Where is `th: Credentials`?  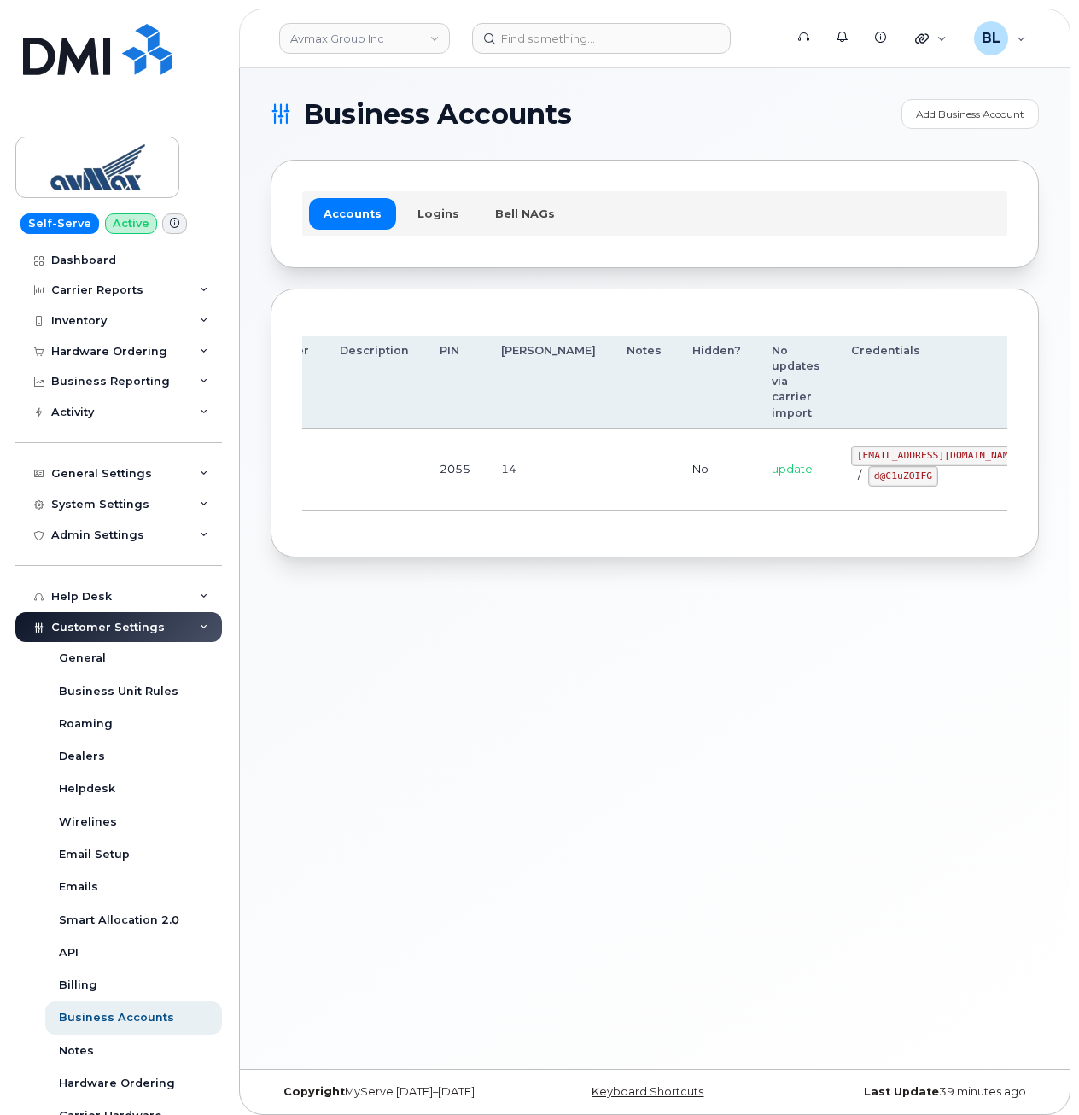 th: Credentials is located at coordinates (938, 382).